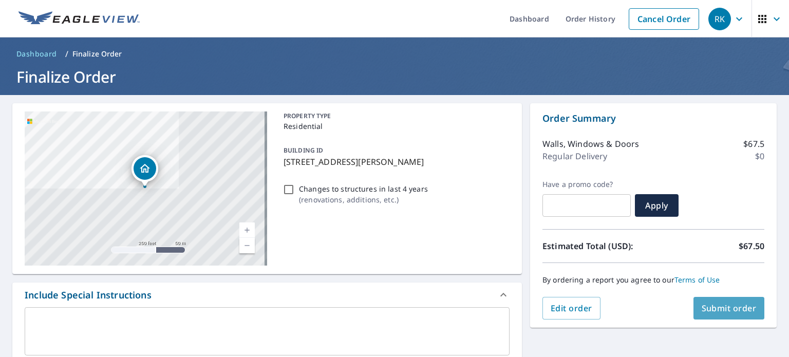  What do you see at coordinates (394, 77) in the screenshot?
I see `h1: Finalize Order` at bounding box center [394, 77].